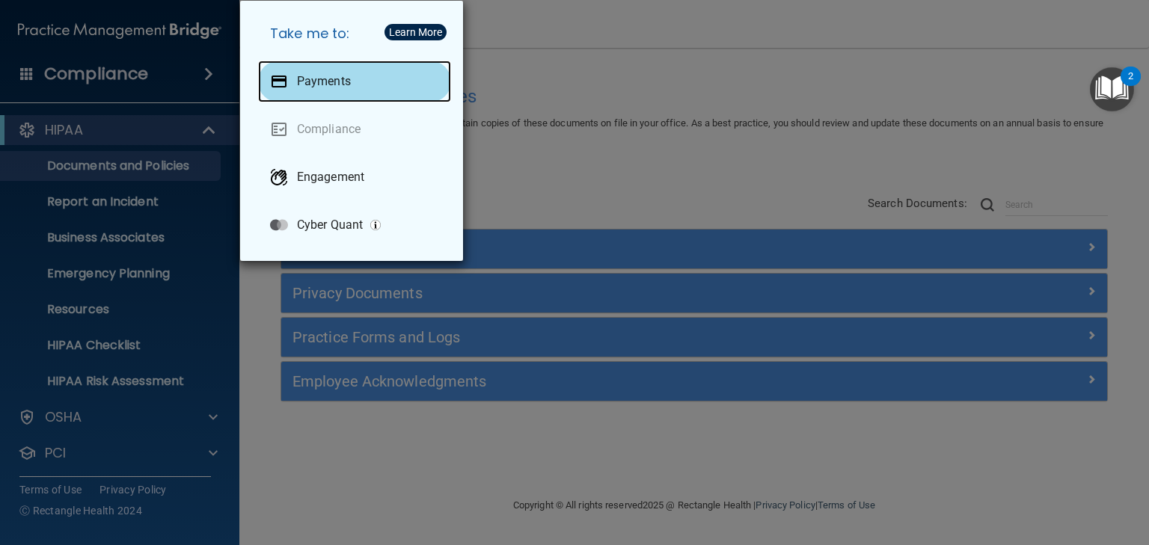 This screenshot has width=1149, height=545. I want to click on a: Cyber Quant, so click(355, 225).